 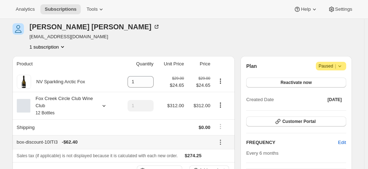 I want to click on button: Subscriptions, so click(x=60, y=9).